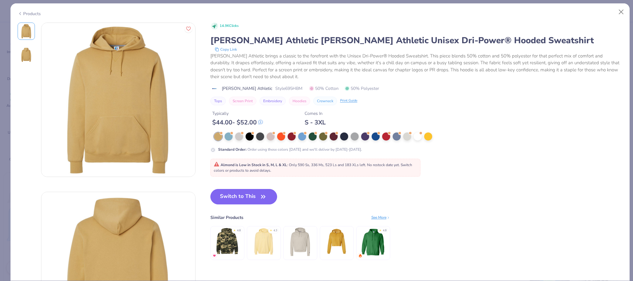 The width and height of the screenshot is (633, 281). I want to click on button: copy to clipboard, so click(226, 49).